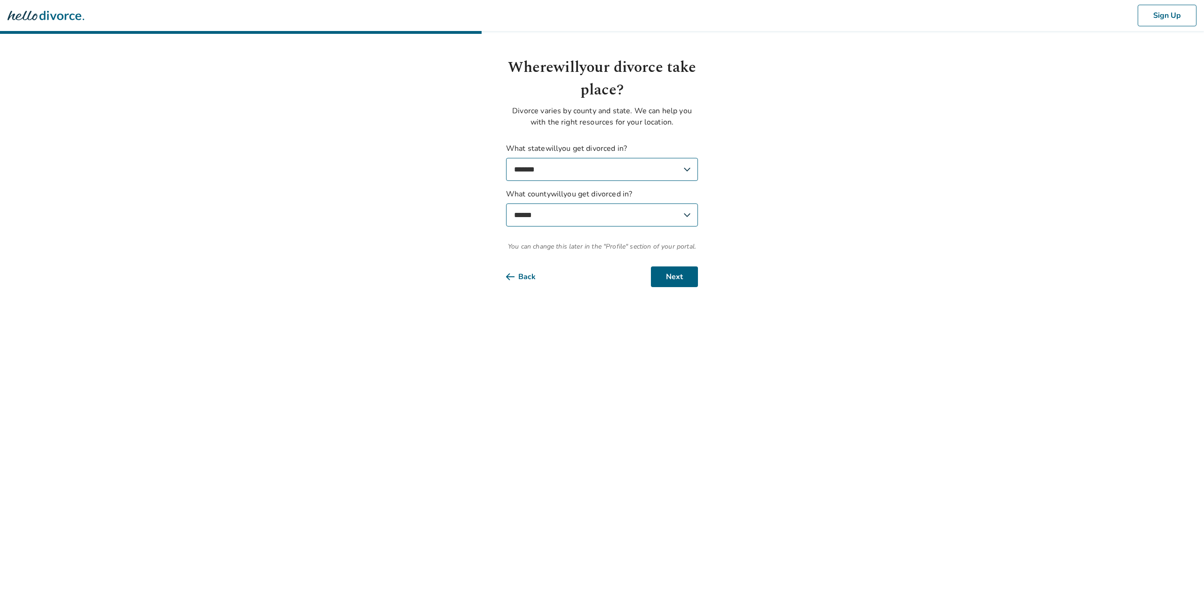 Image resolution: width=1204 pixels, height=601 pixels. Describe the element at coordinates (602, 246) in the screenshot. I see `span: You can change this later in the "Profile" section of your portal.` at that location.